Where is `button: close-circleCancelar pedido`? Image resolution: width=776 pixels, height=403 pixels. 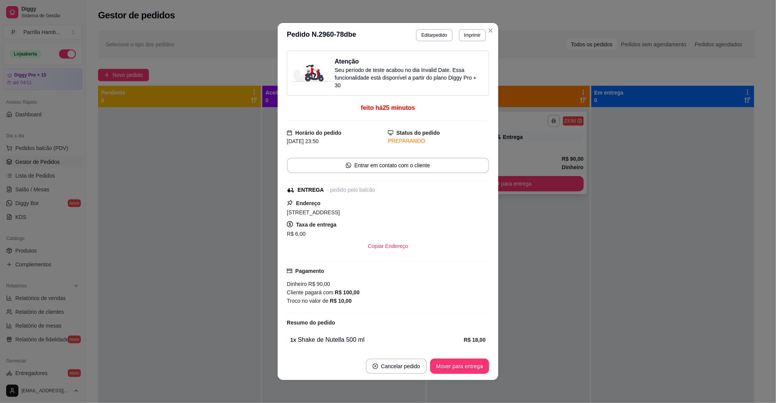 button: close-circleCancelar pedido is located at coordinates (396, 366).